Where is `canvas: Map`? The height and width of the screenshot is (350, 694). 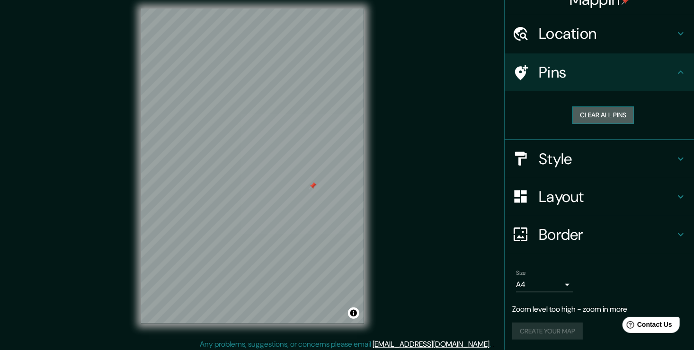 canvas: Map is located at coordinates (252, 166).